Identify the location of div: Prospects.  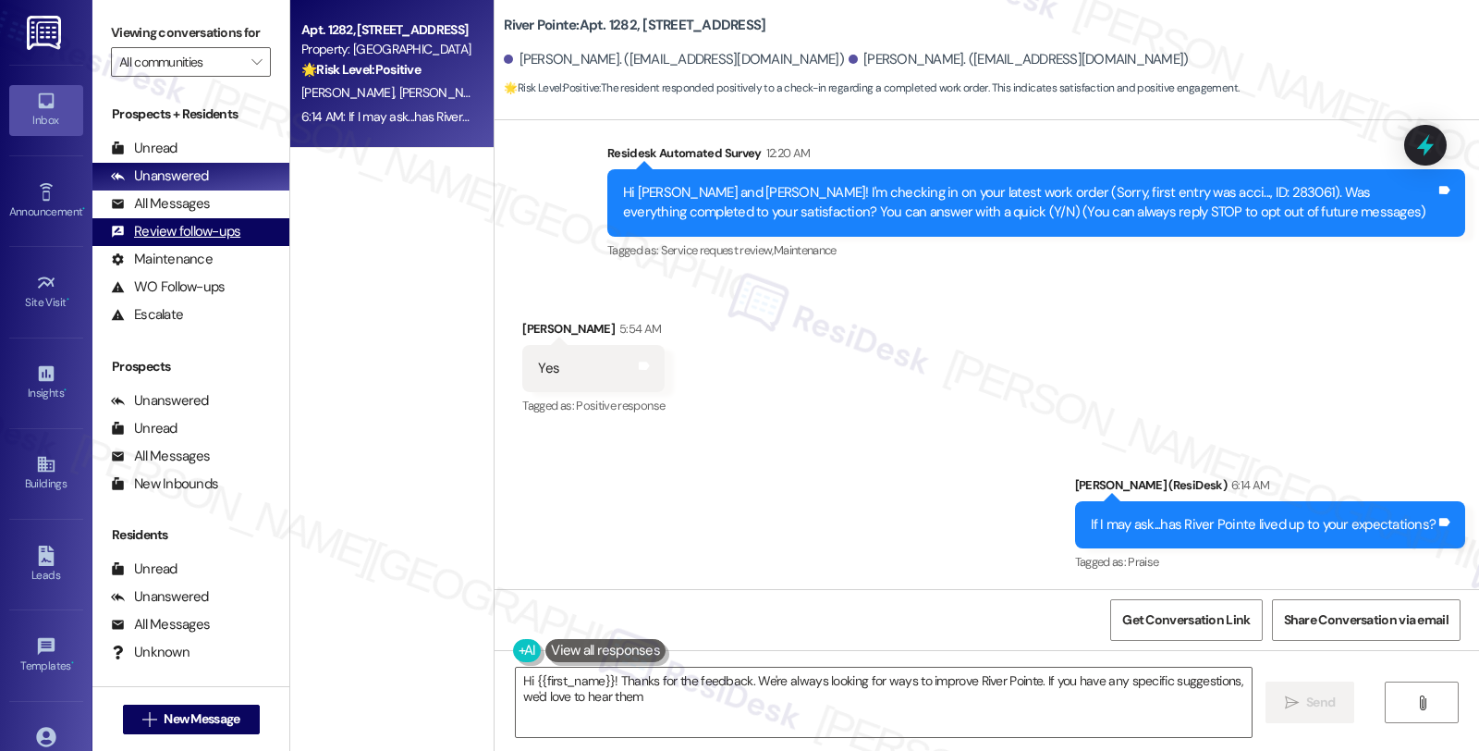
(190, 366).